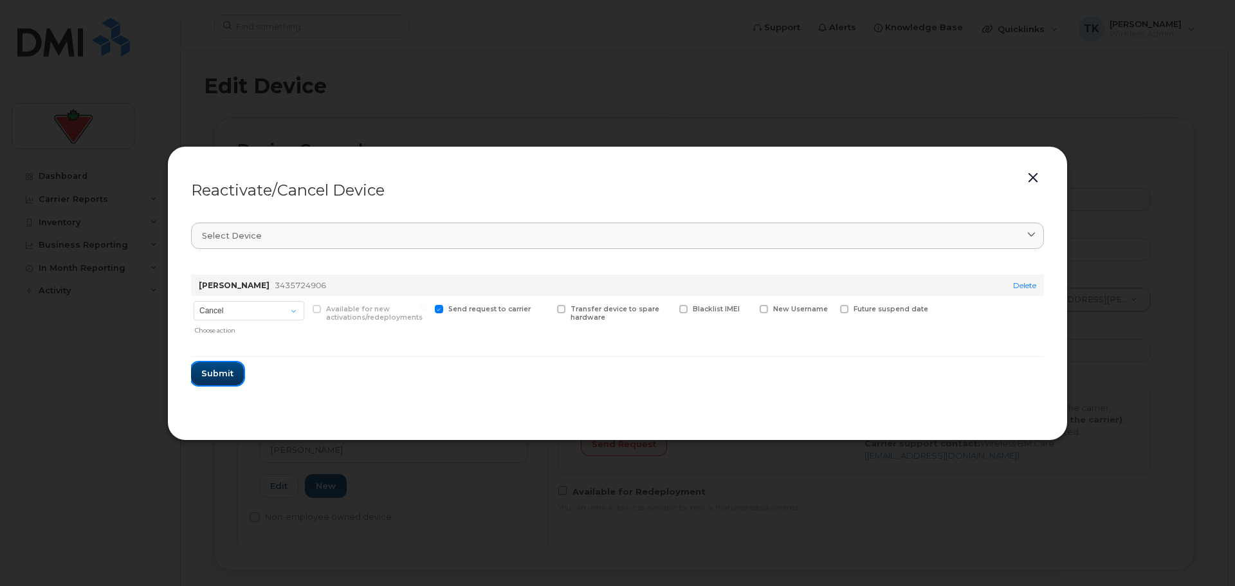 The image size is (1235, 586). What do you see at coordinates (545, 308) in the screenshot?
I see `input: Transfer device to spare hardware` at bounding box center [545, 308].